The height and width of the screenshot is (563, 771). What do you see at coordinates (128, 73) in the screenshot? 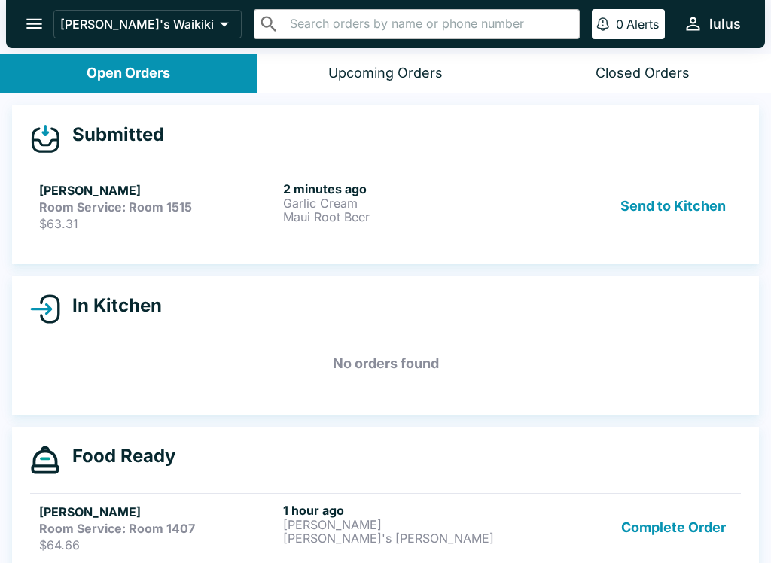
I see `div: Open Orders` at bounding box center [128, 73].